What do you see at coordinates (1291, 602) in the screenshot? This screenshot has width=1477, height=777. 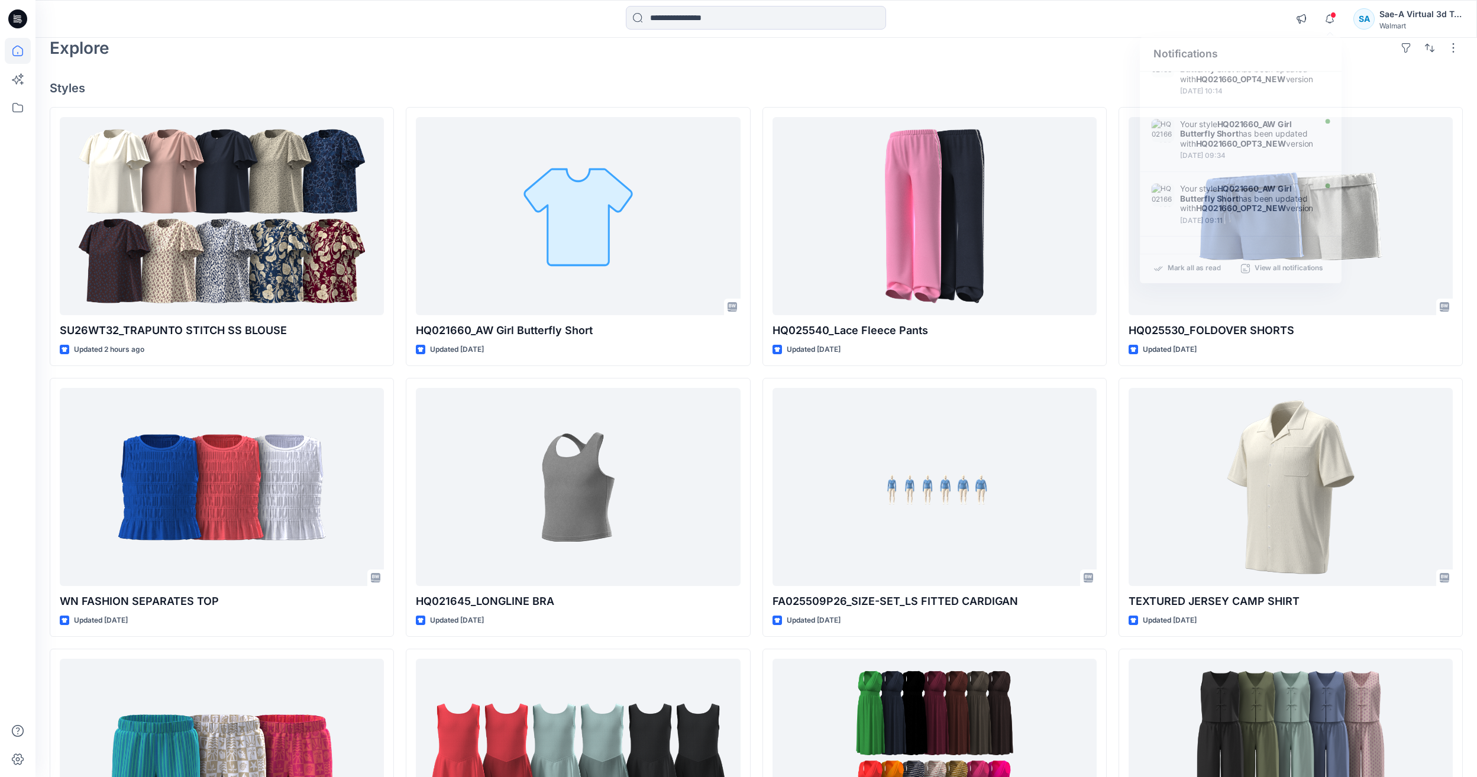 I see `p: TEXTURED JERSEY CAMP SHIRT` at bounding box center [1291, 602].